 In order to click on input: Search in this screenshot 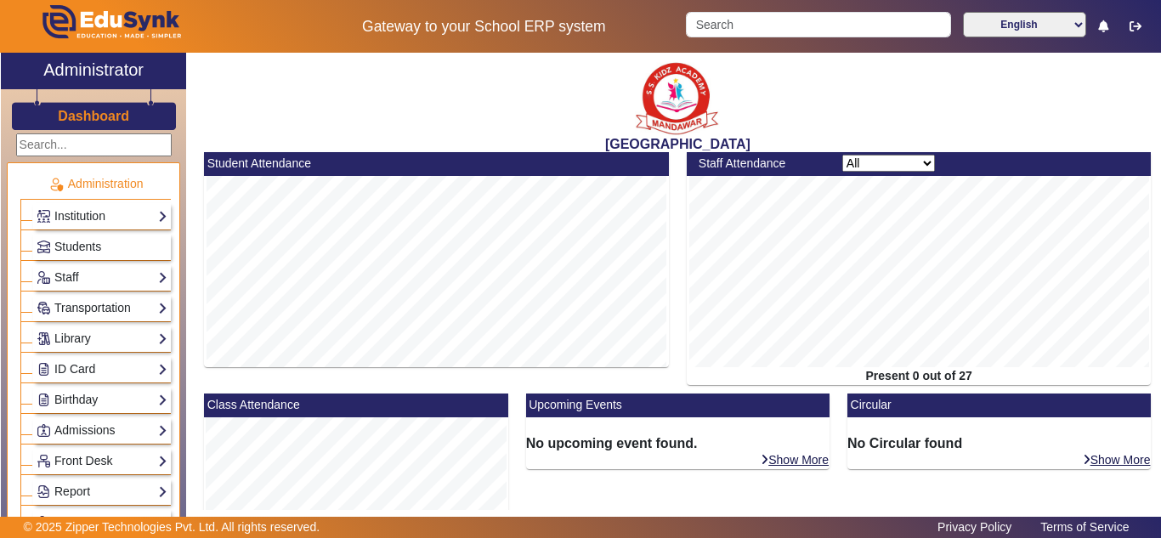, I will do `click(818, 25)`.